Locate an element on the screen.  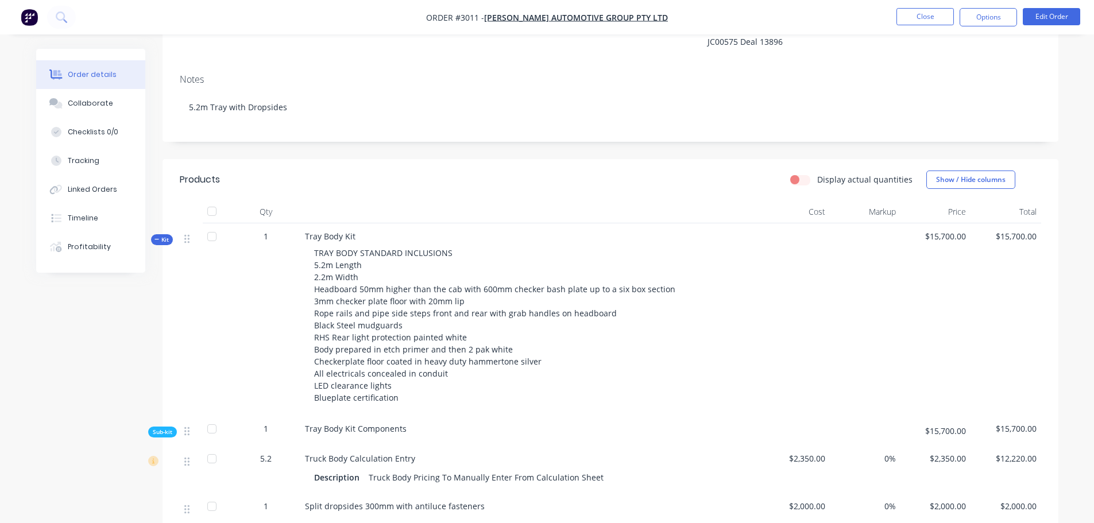
span: Tray Body Kit is located at coordinates (330, 236).